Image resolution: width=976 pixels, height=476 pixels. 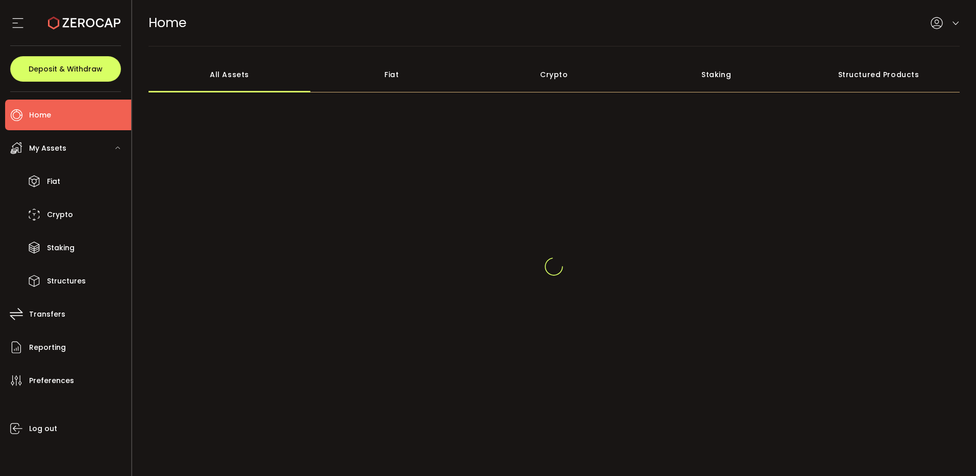 What do you see at coordinates (54, 181) in the screenshot?
I see `span: Fiat` at bounding box center [54, 181].